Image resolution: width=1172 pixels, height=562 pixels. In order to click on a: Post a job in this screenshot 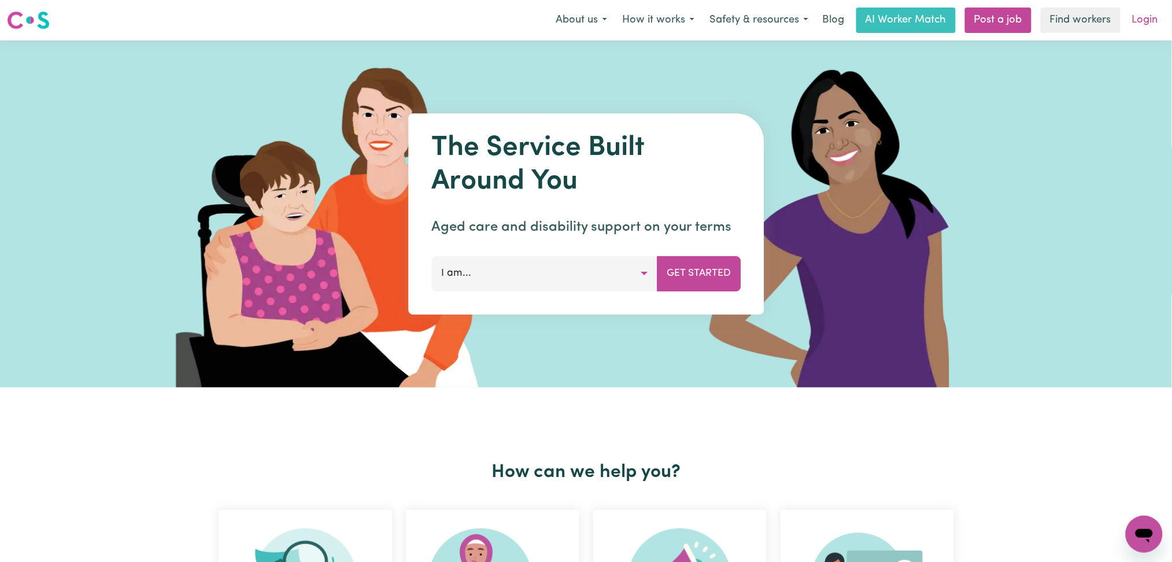, I will do `click(998, 20)`.